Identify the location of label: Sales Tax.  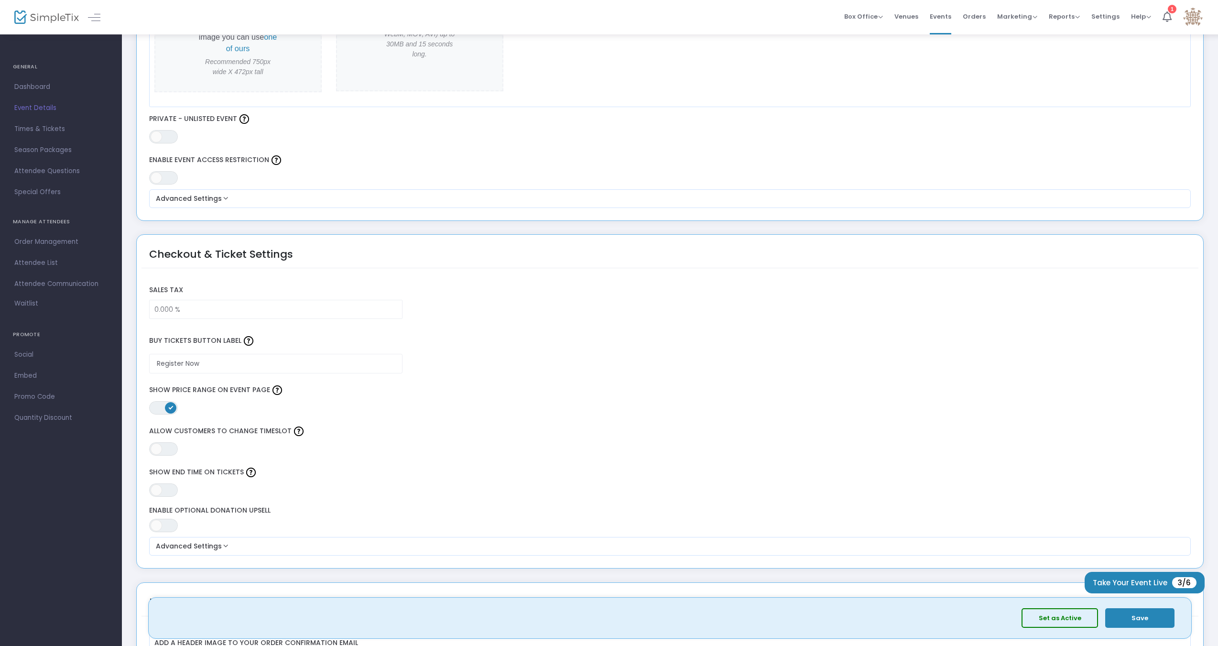
(670, 290).